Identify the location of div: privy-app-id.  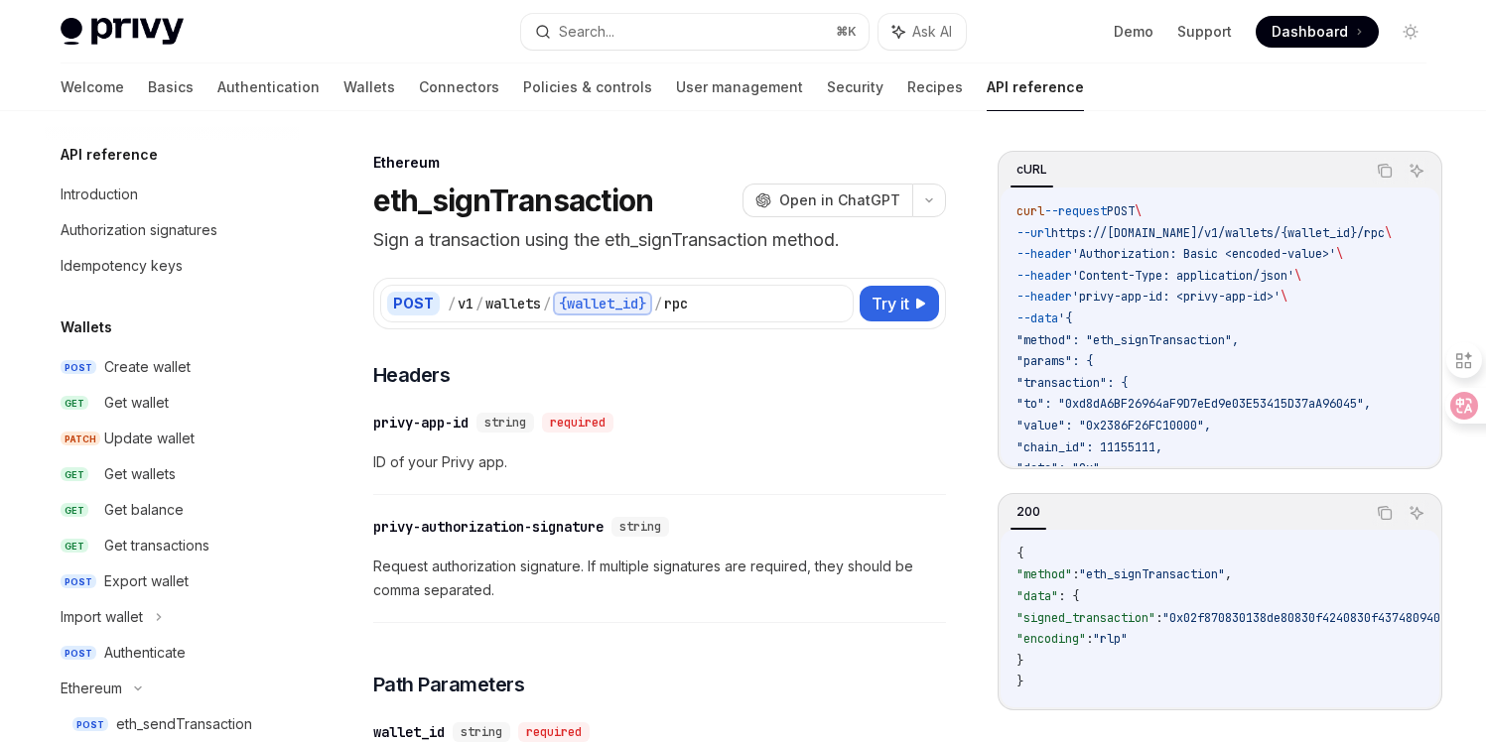
(421, 423).